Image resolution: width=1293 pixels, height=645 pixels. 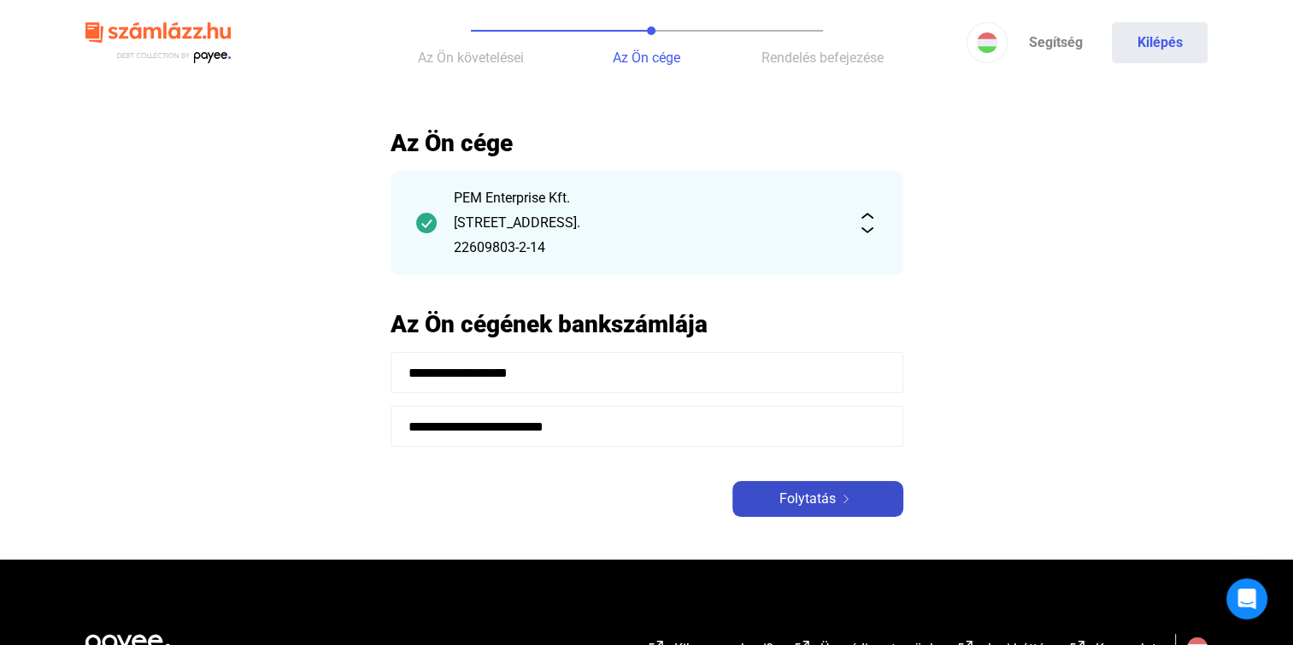 What do you see at coordinates (1247, 599) in the screenshot?
I see `div: Open Intercom Messenger` at bounding box center [1247, 599].